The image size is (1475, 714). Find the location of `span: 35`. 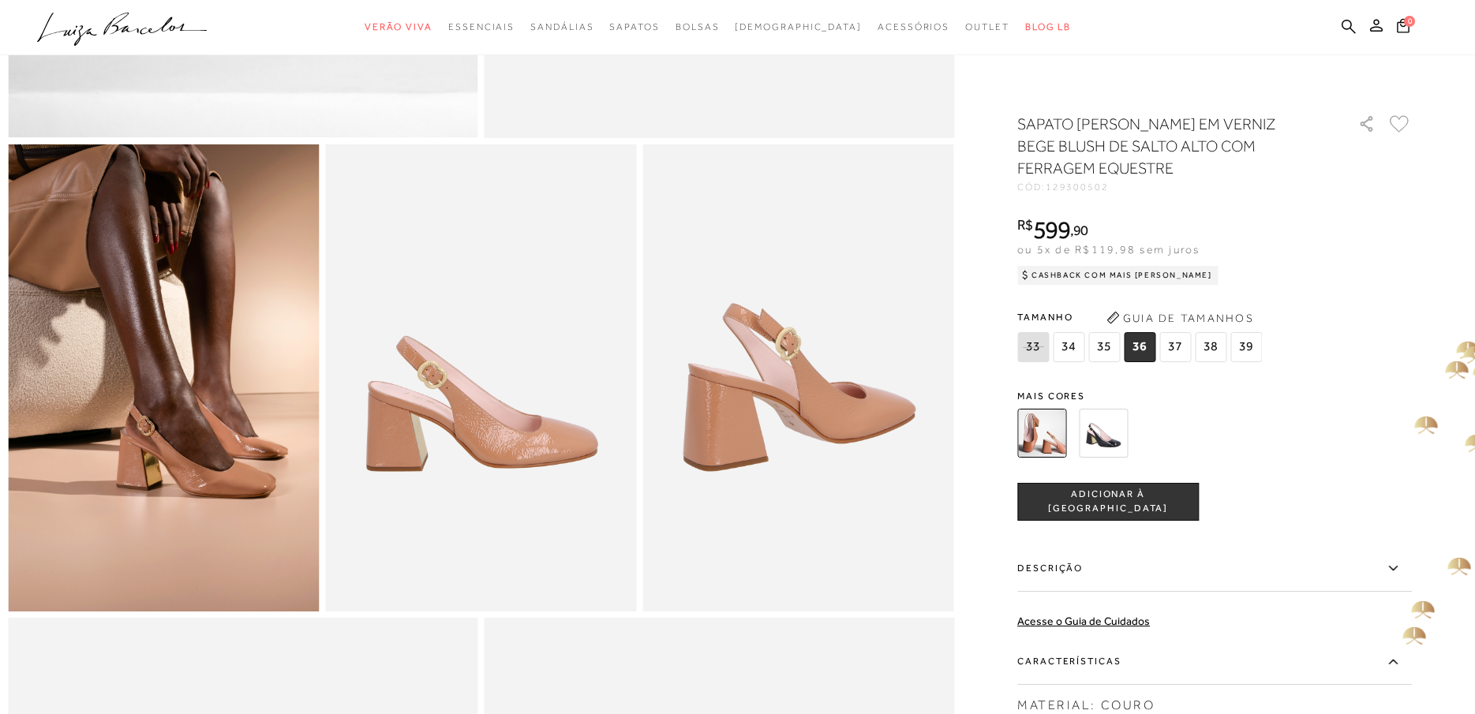

span: 35 is located at coordinates (1104, 347).